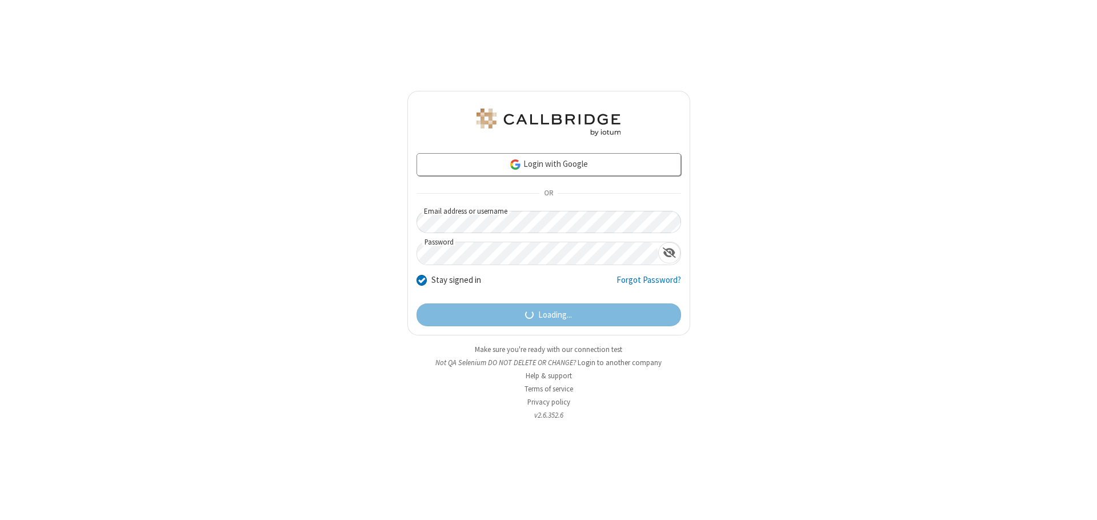 Image resolution: width=1097 pixels, height=520 pixels. What do you see at coordinates (548, 362) in the screenshot?
I see `li: Not QA Selenium DO NOT DELETE OR CHANGE?` at bounding box center [548, 362].